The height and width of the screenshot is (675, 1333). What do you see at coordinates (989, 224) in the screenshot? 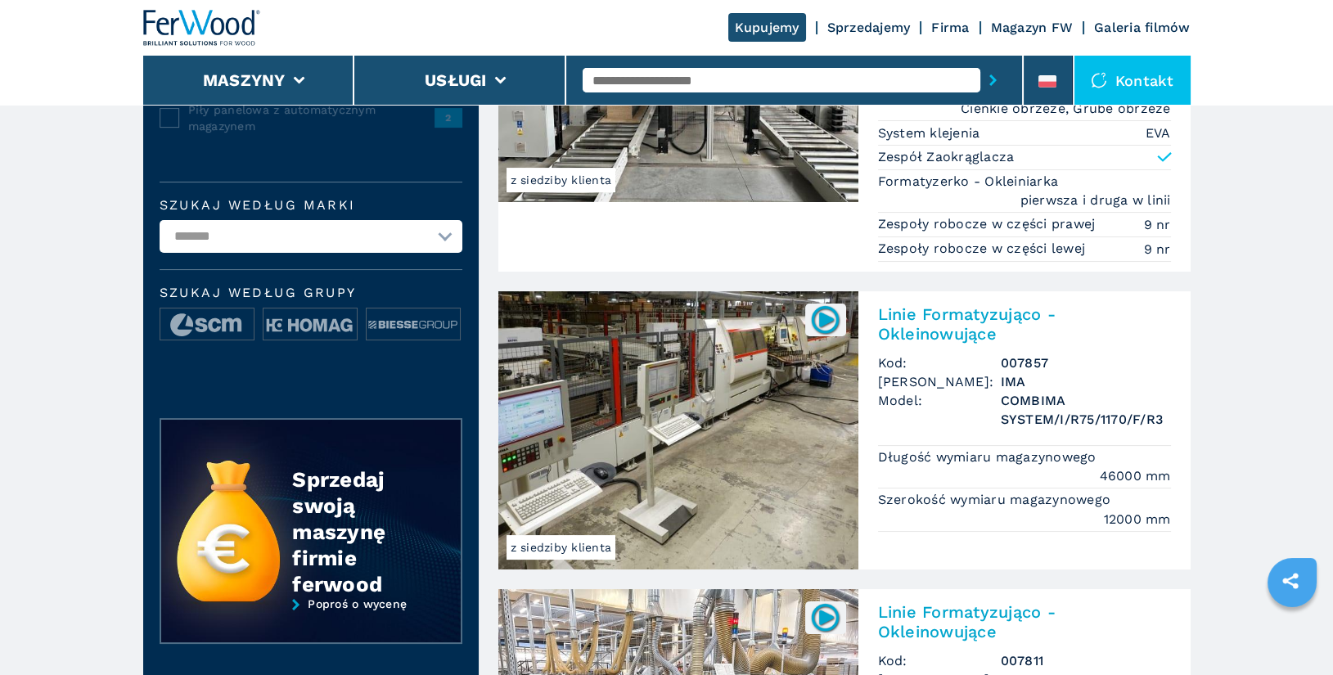
I see `p: Zespoły robocze w części prawej` at bounding box center [989, 224].